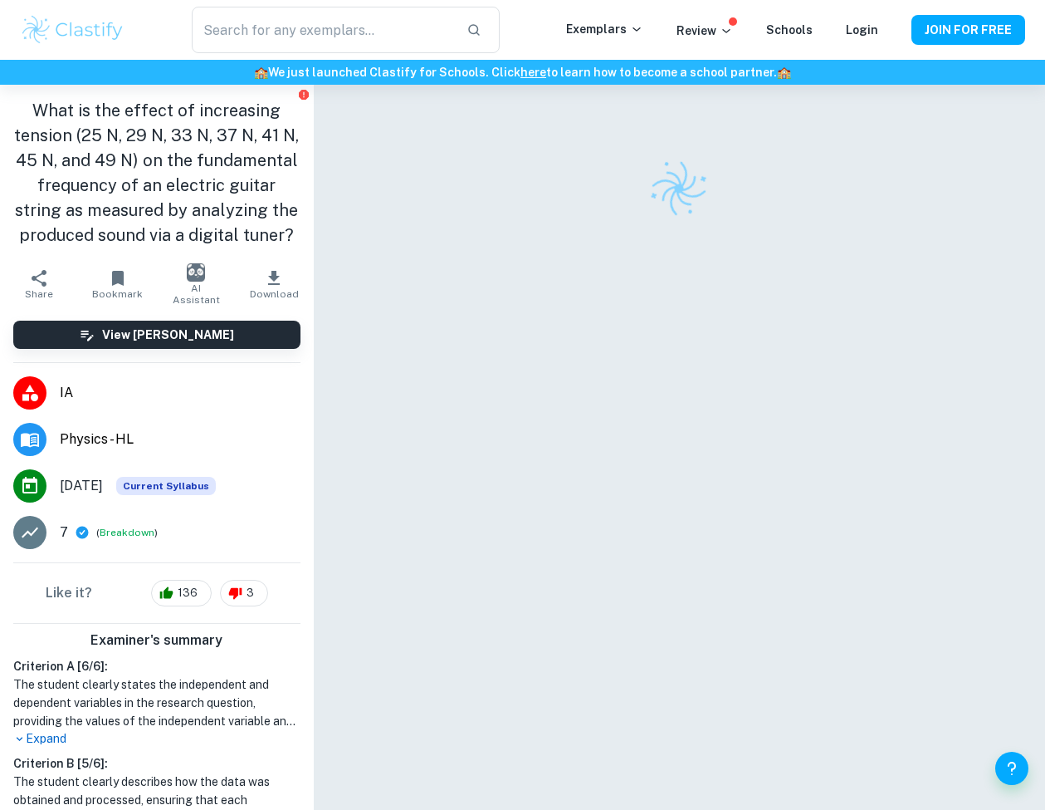 Image resolution: width=1045 pixels, height=810 pixels. I want to click on a: JOIN FOR FREE, so click(968, 30).